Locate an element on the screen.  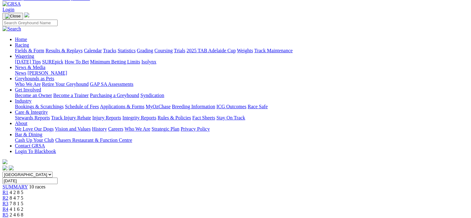
a: Become an Owner is located at coordinates (33, 95).